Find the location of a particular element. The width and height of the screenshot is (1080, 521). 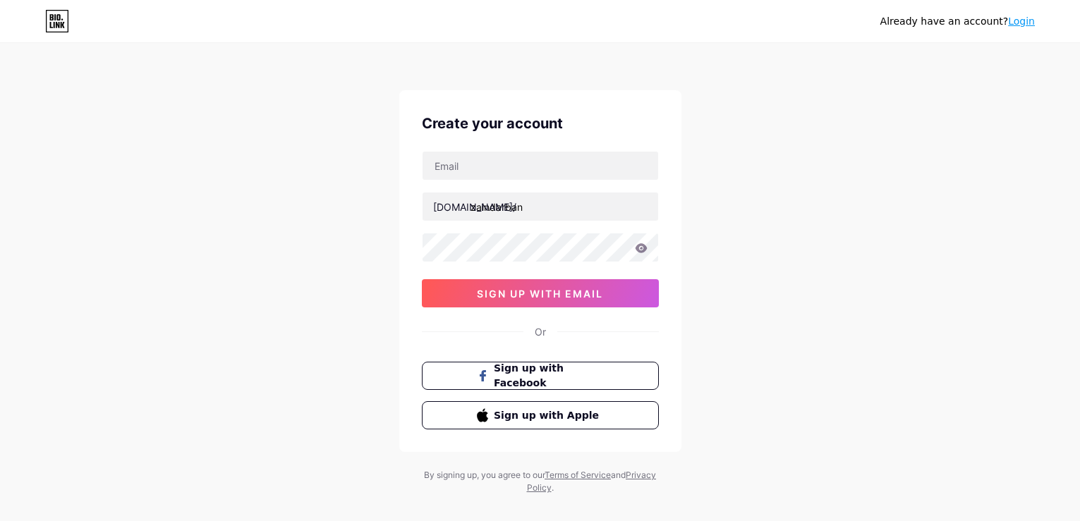

a: Sign up with Facebook is located at coordinates (540, 376).